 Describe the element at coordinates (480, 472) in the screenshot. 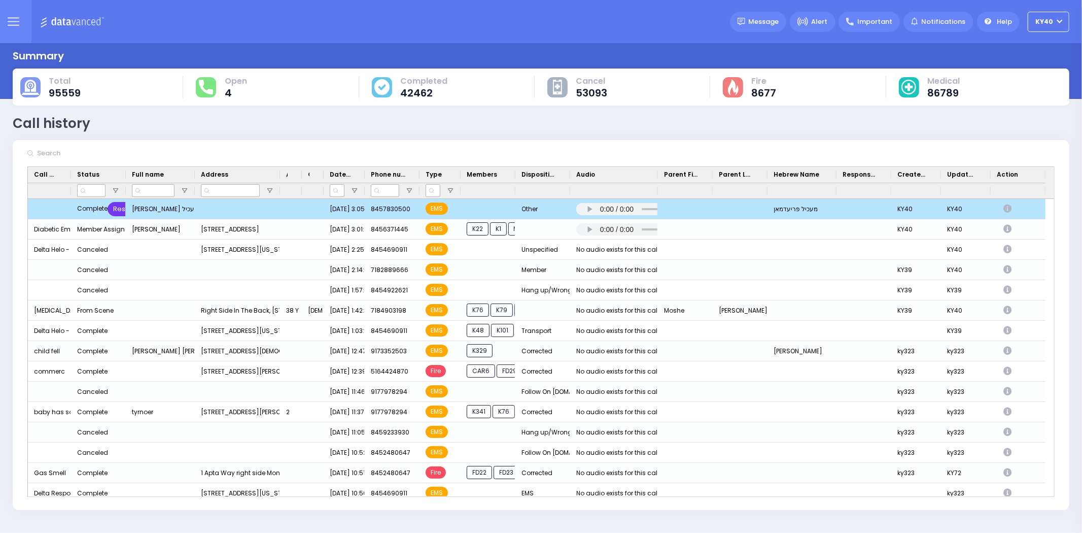

I see `span: FD22` at that location.